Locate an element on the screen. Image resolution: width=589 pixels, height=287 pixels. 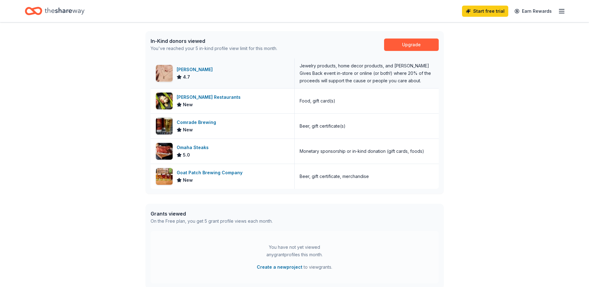
div: Goat Patch Brewing Company is located at coordinates (211, 173).